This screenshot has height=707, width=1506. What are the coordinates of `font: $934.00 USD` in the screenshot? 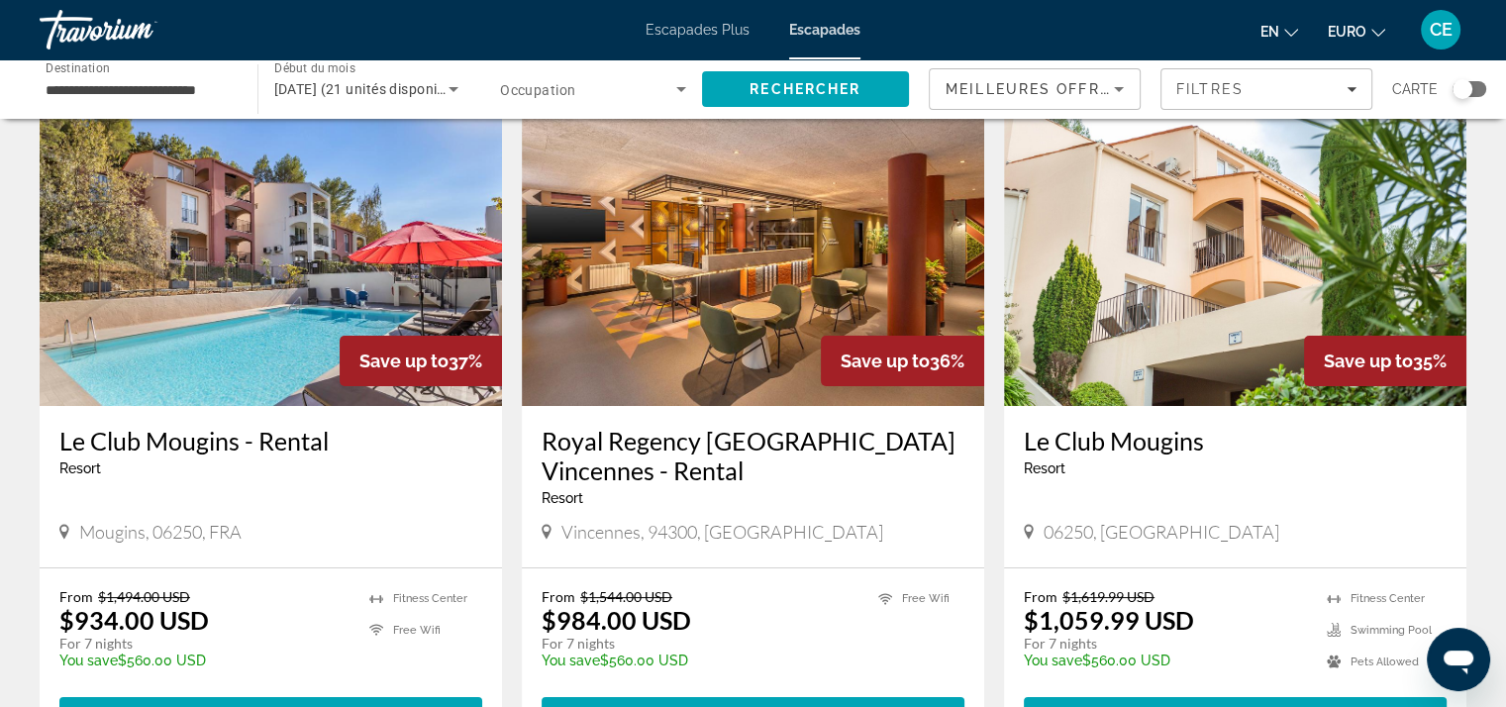 It's located at (134, 620).